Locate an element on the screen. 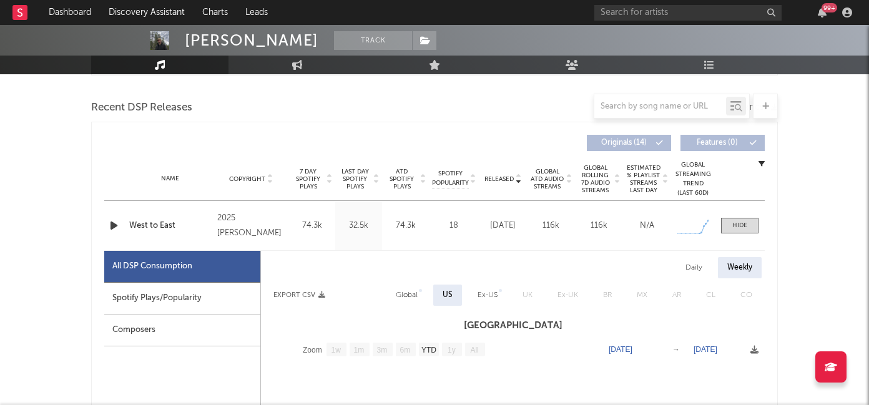  div: Weekly is located at coordinates (740, 268).